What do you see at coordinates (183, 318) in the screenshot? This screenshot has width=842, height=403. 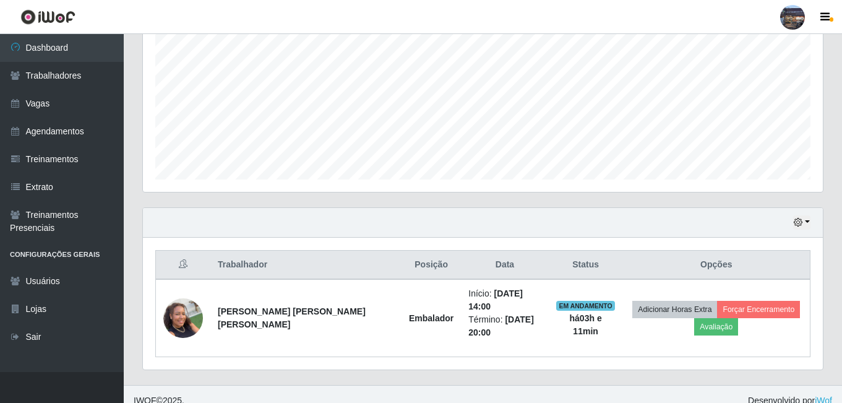 I see `img: 1748984234309.jpeg` at bounding box center [183, 318].